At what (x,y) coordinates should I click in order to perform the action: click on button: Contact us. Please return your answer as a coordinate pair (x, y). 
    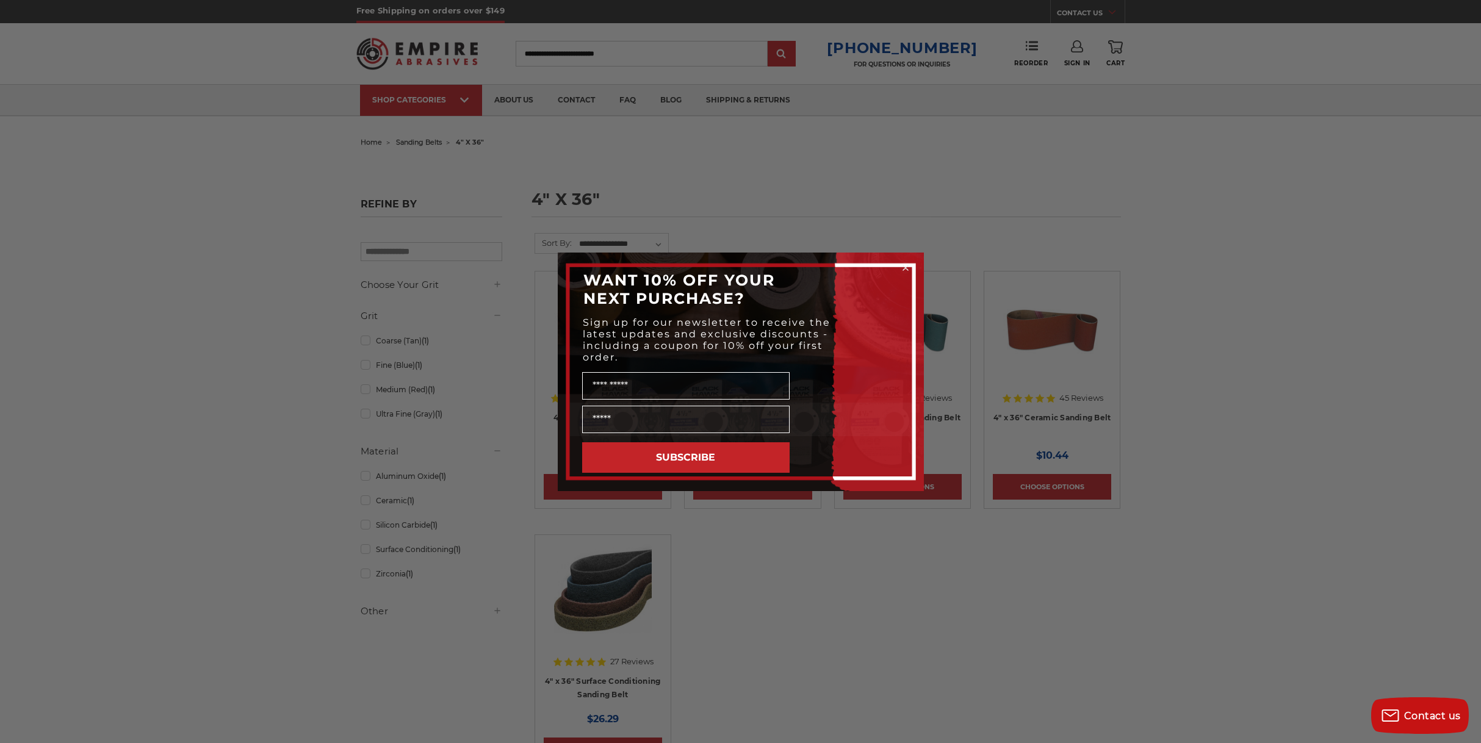
    Looking at the image, I should click on (1420, 716).